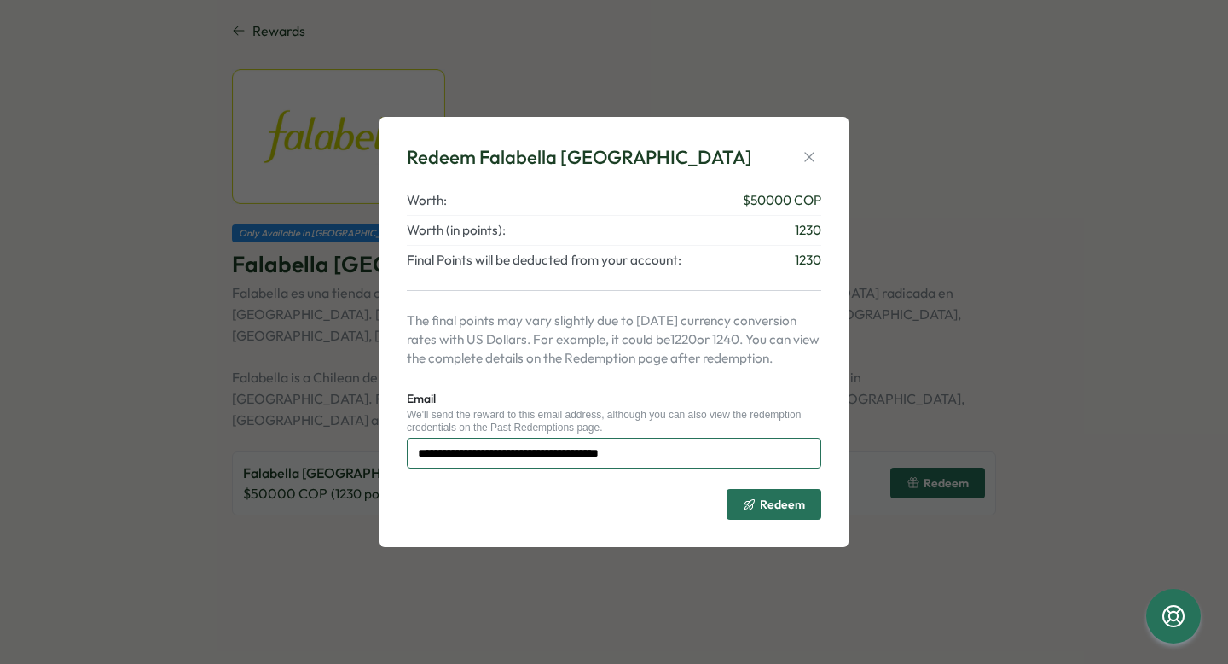 The height and width of the screenshot is (664, 1228). What do you see at coordinates (782, 504) in the screenshot?
I see `span: Redeem` at bounding box center [782, 504].